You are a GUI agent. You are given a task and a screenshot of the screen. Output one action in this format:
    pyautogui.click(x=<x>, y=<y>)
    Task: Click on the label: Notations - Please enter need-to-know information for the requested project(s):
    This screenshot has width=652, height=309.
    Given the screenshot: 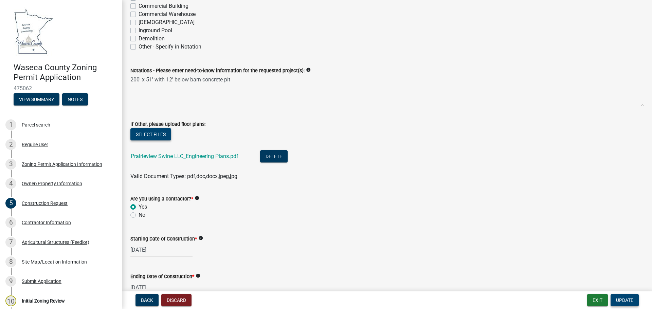 What is the action you would take?
    pyautogui.click(x=217, y=71)
    